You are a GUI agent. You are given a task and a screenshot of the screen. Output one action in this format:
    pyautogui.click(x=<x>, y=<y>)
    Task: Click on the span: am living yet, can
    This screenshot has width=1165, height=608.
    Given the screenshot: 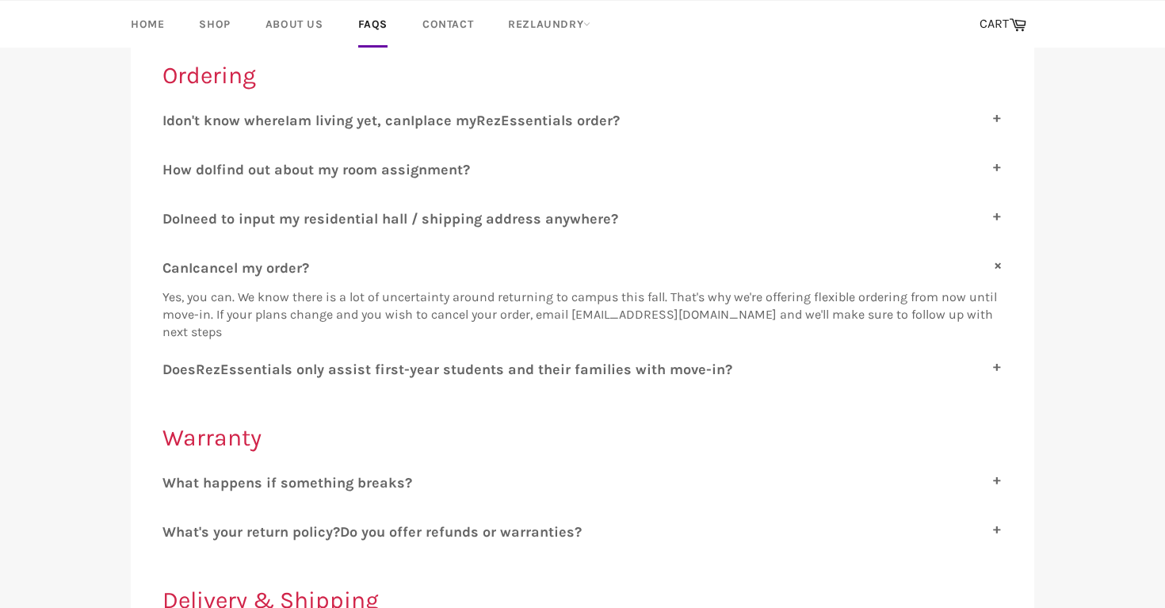 What is the action you would take?
    pyautogui.click(x=349, y=120)
    